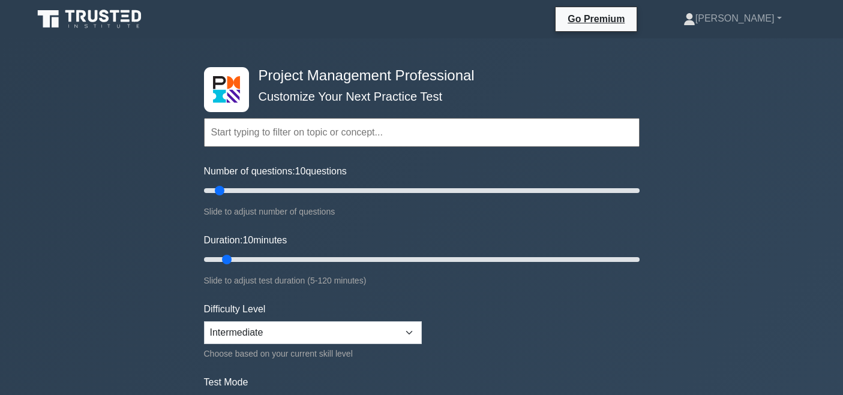 The height and width of the screenshot is (395, 843). What do you see at coordinates (596, 19) in the screenshot?
I see `a: Go Premium` at bounding box center [596, 19].